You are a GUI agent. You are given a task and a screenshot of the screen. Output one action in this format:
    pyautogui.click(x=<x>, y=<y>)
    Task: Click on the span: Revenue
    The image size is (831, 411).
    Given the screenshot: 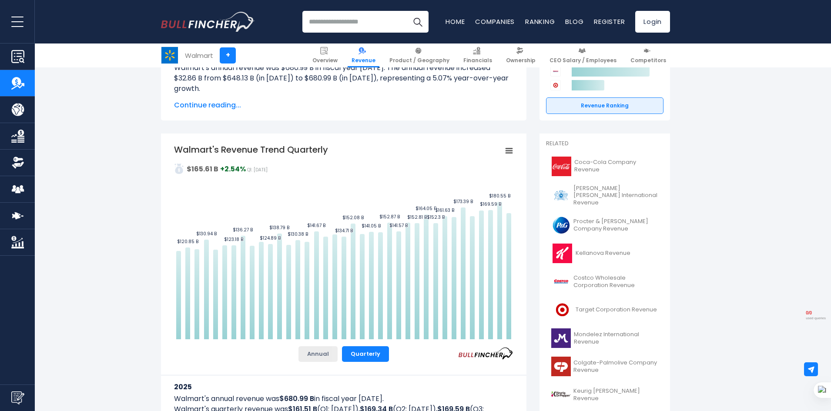 What is the action you would take?
    pyautogui.click(x=363, y=60)
    